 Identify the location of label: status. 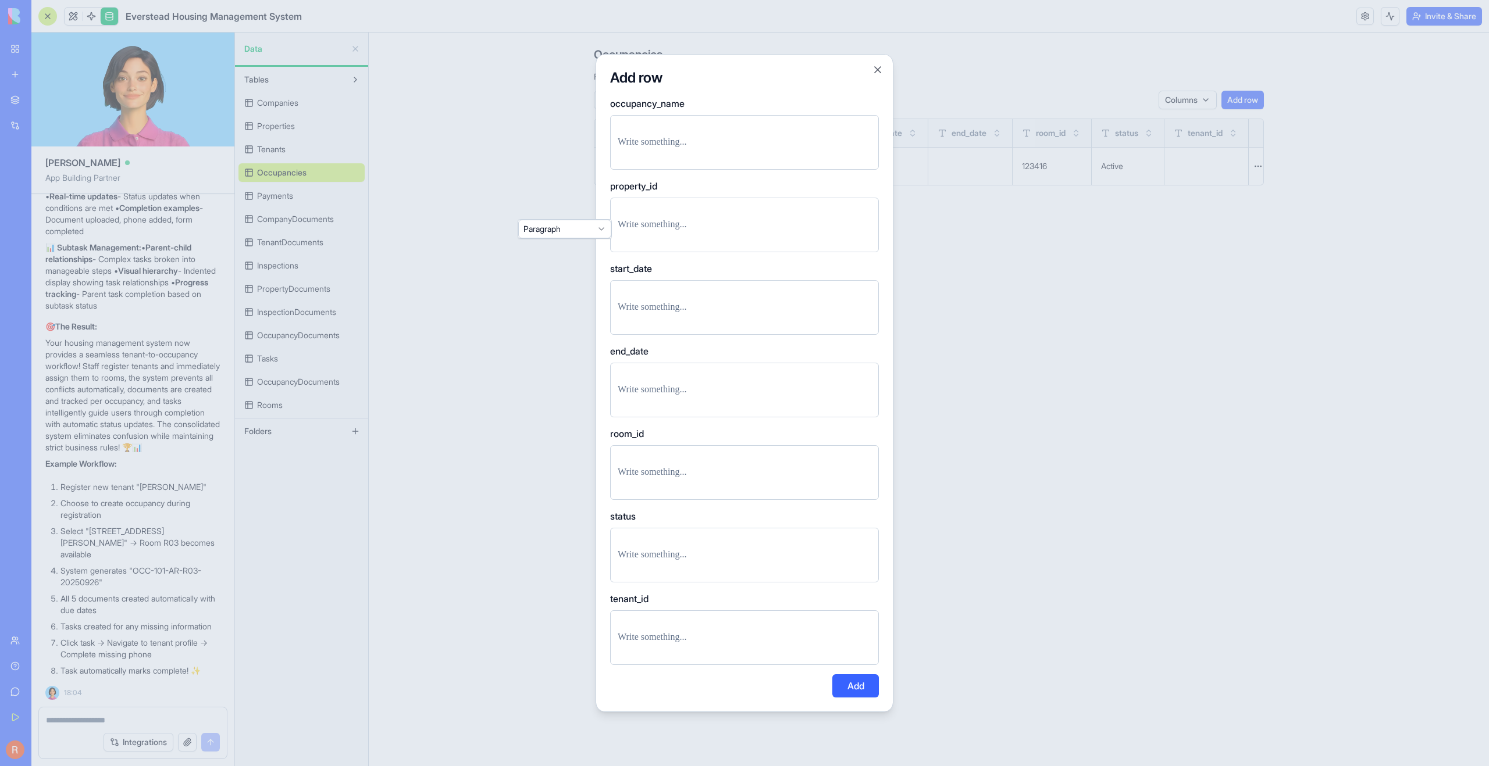
(744, 516).